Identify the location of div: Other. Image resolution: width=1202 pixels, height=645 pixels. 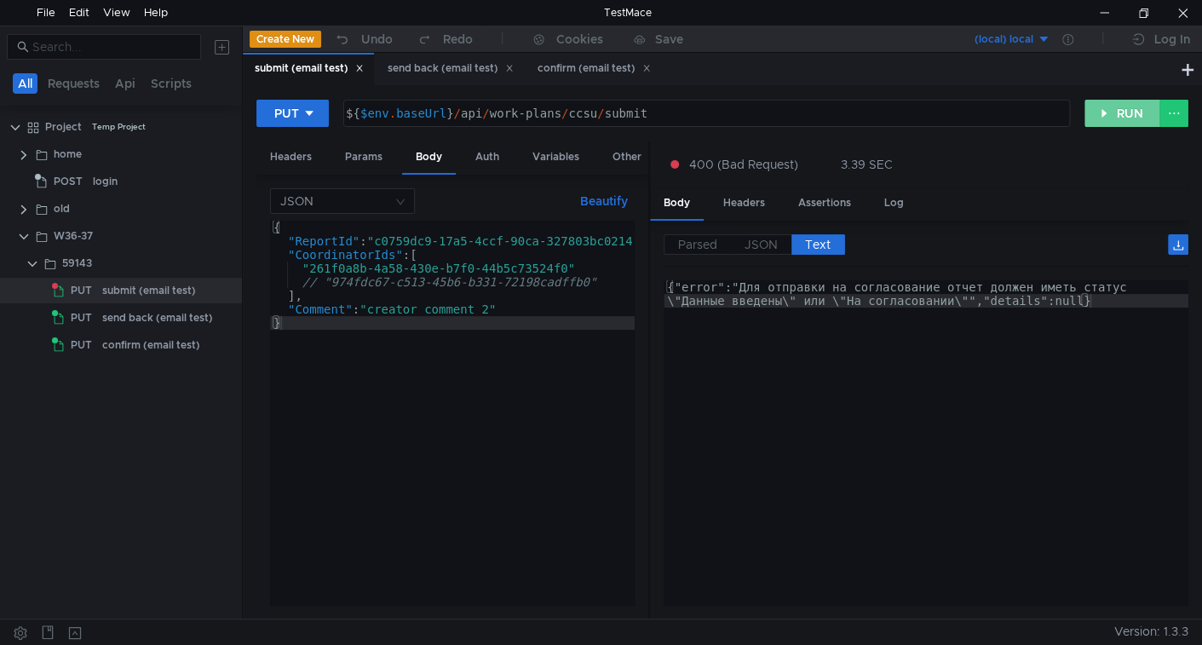
(627, 157).